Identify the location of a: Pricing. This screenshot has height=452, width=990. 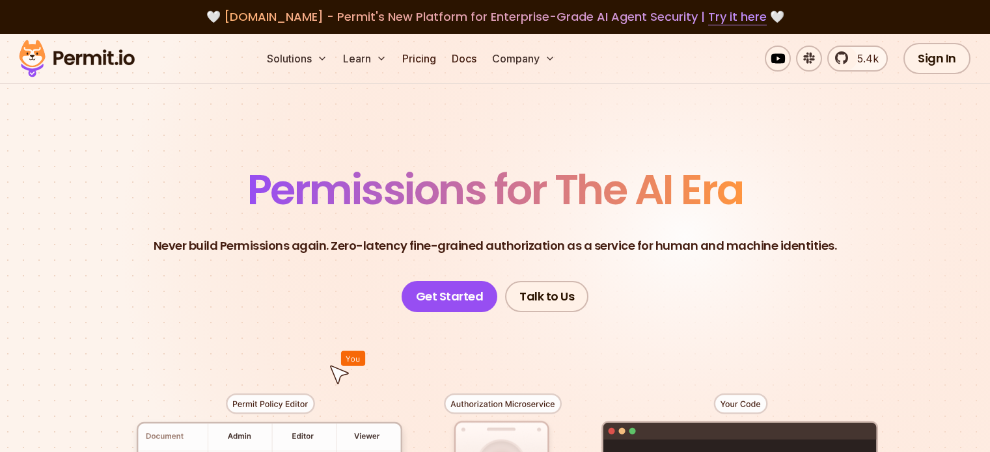
(419, 59).